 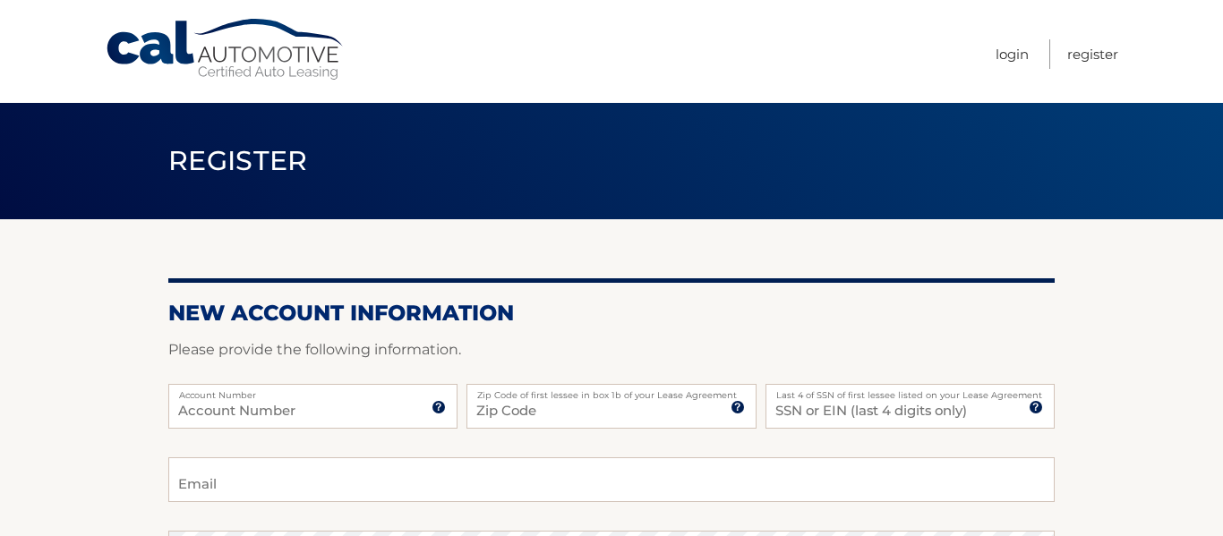 I want to click on label: Account Number, so click(x=312, y=391).